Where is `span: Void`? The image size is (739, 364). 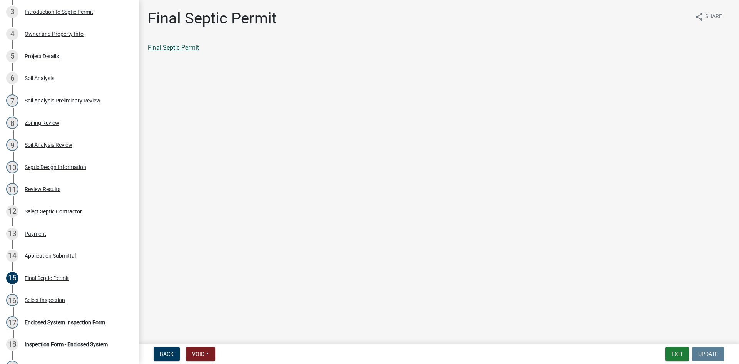 span: Void is located at coordinates (198, 354).